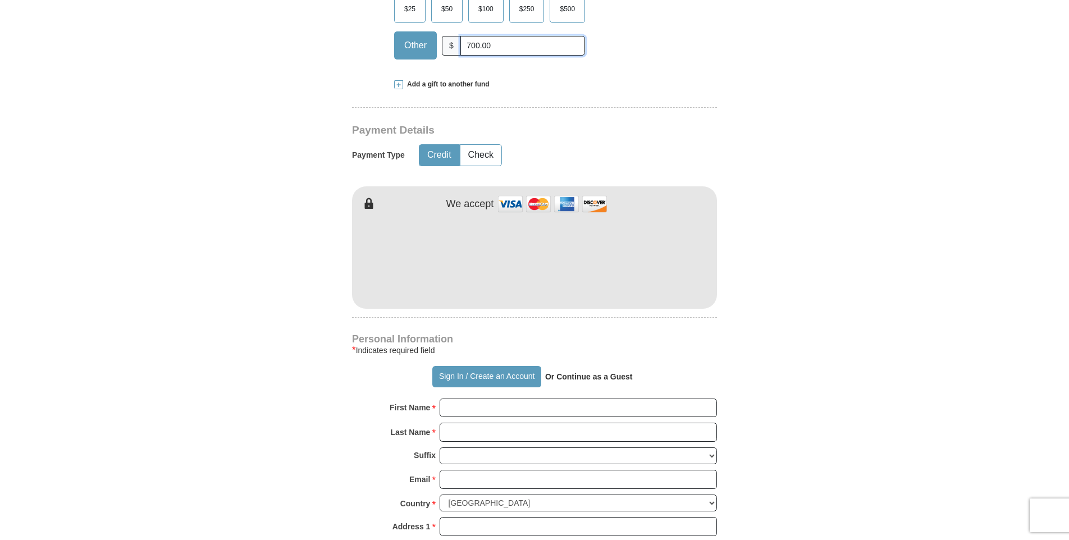  Describe the element at coordinates (439, 155) in the screenshot. I see `button: Credit` at that location.